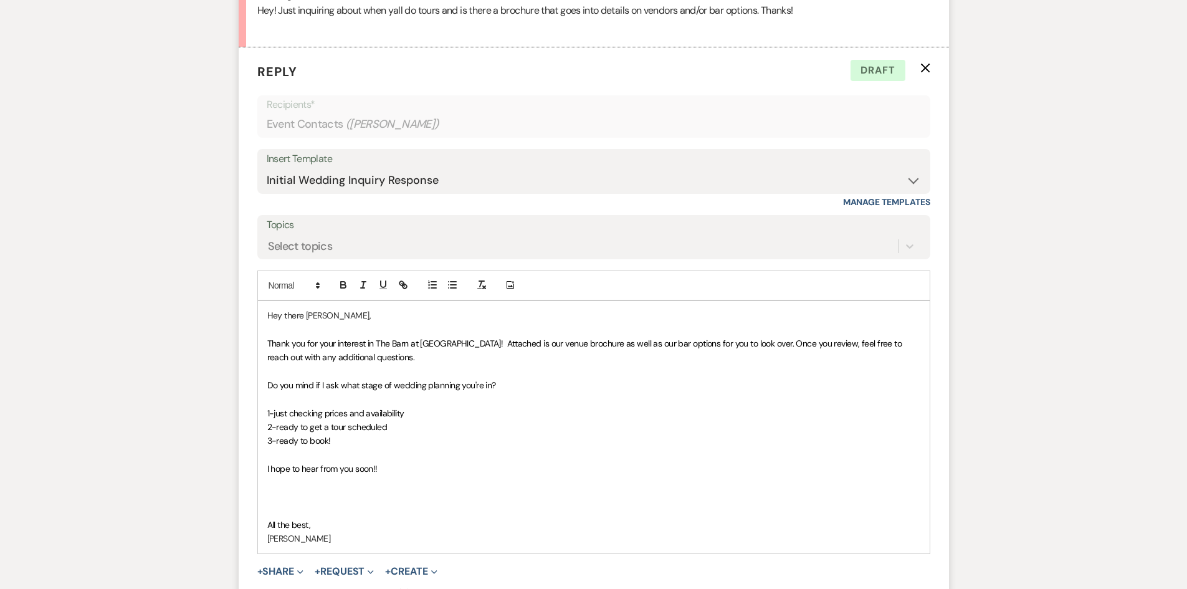 The width and height of the screenshot is (1187, 589). What do you see at coordinates (299, 441) in the screenshot?
I see `span: 3-ready to book!` at bounding box center [299, 441].